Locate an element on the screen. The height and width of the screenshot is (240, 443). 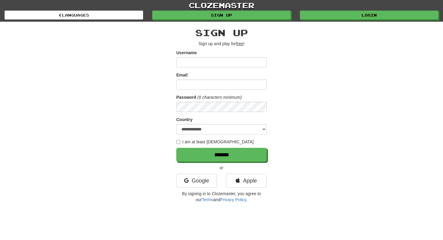
a: Terms is located at coordinates (207, 200).